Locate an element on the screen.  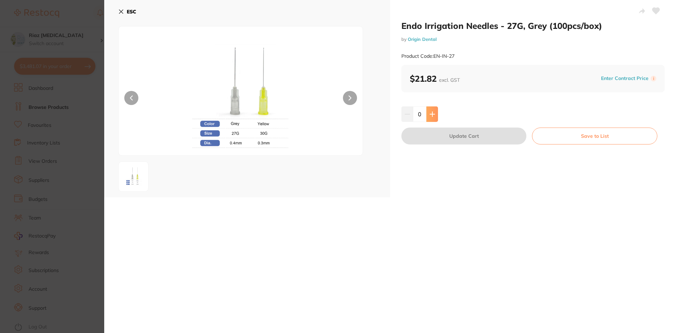
b: $21.82 is located at coordinates (435, 79).